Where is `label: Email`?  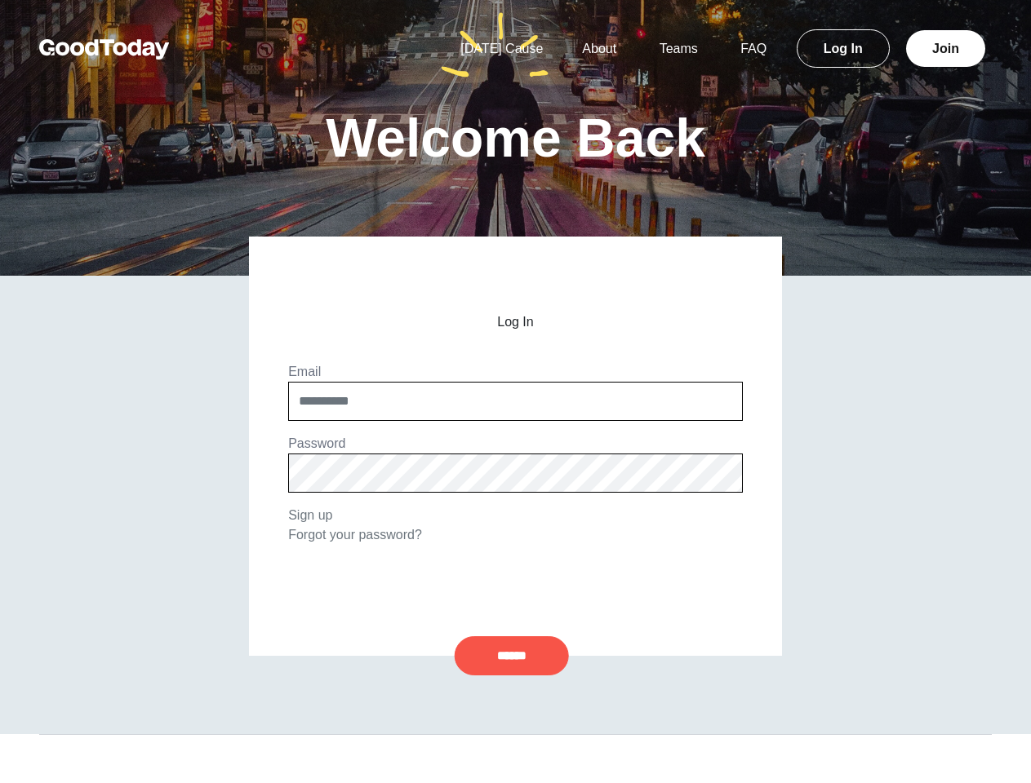 label: Email is located at coordinates (304, 371).